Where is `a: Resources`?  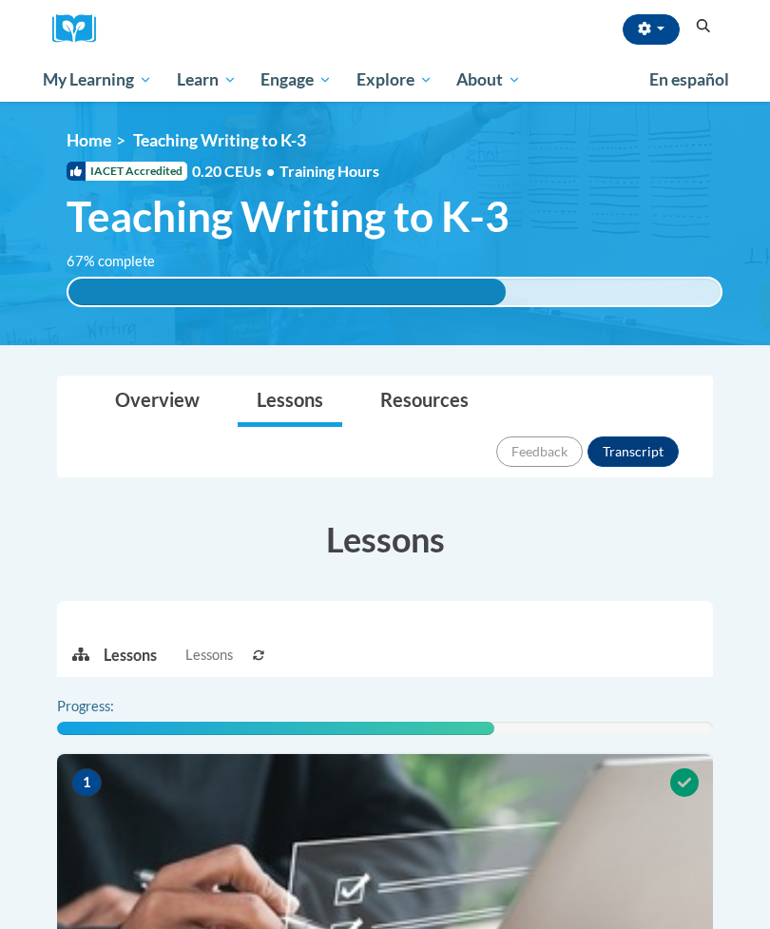
a: Resources is located at coordinates (424, 401).